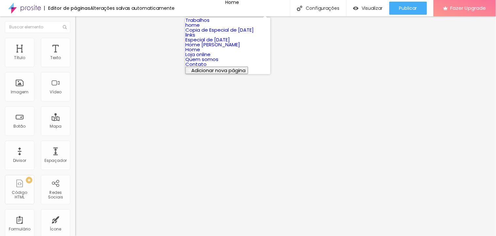 This screenshot has height=236, width=496. I want to click on button: Adicionar nova página, so click(217, 70).